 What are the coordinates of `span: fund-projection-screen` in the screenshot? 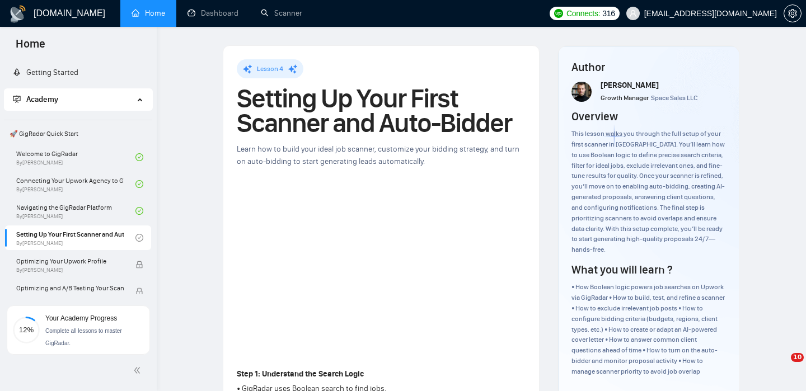 It's located at (17, 99).